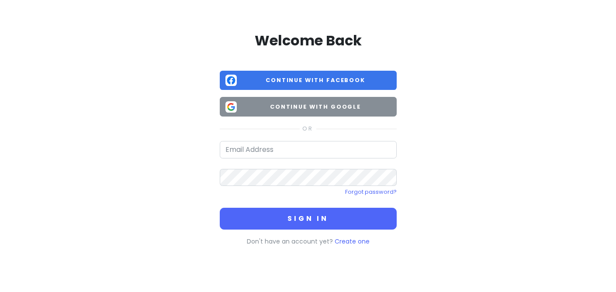  Describe the element at coordinates (352, 242) in the screenshot. I see `a: Create one` at that location.